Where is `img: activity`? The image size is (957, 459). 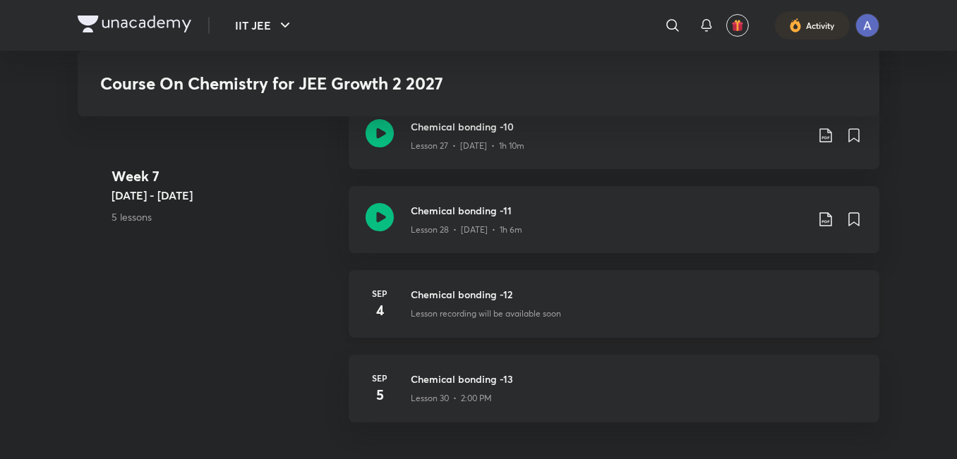
img: activity is located at coordinates (795, 25).